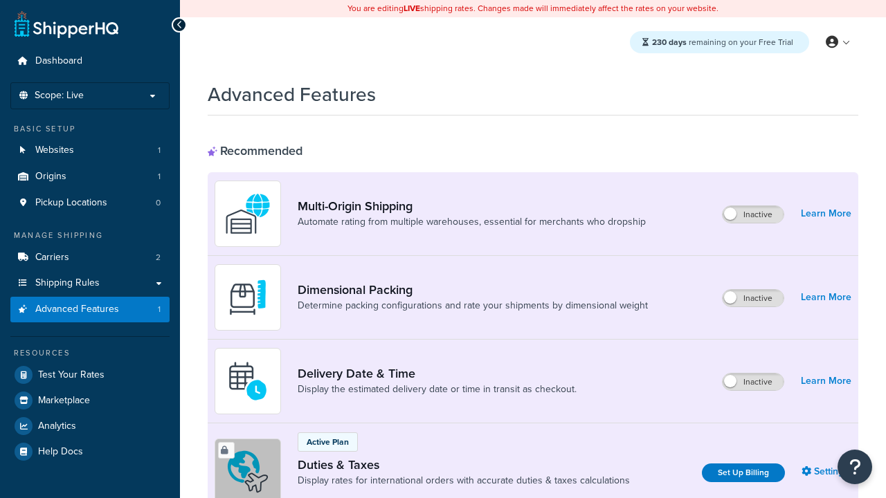 This screenshot has width=886, height=498. Describe the element at coordinates (77, 309) in the screenshot. I see `span: Advanced Features` at that location.